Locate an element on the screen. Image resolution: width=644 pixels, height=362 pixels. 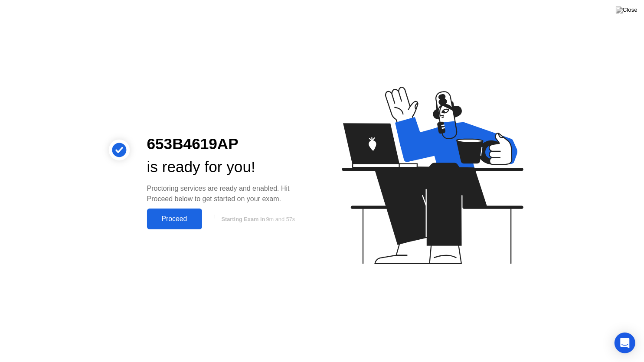
div: Proctoring services are ready and enabled. Hit Proceed below to get started on your exam. is located at coordinates (228, 194).